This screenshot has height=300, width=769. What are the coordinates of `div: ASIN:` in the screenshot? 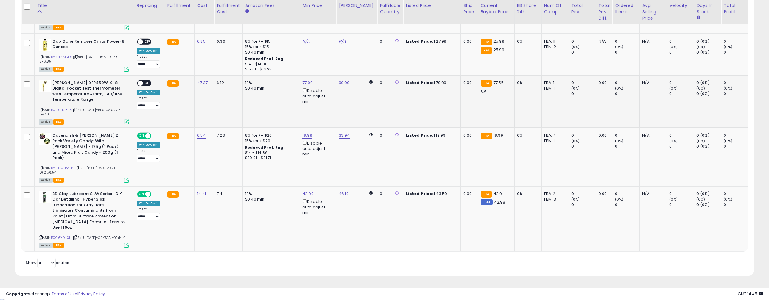 It's located at (84, 157).